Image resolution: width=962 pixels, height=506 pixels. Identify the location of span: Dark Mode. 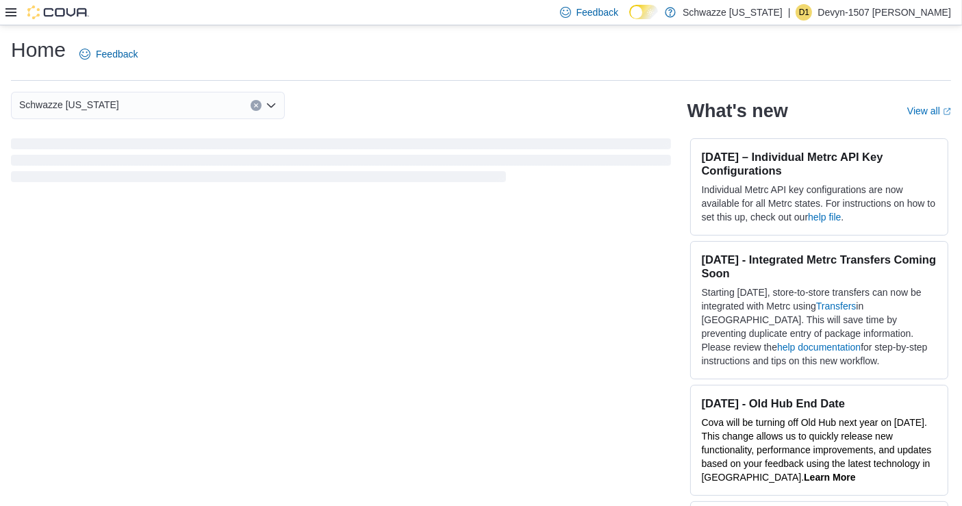
(629, 19).